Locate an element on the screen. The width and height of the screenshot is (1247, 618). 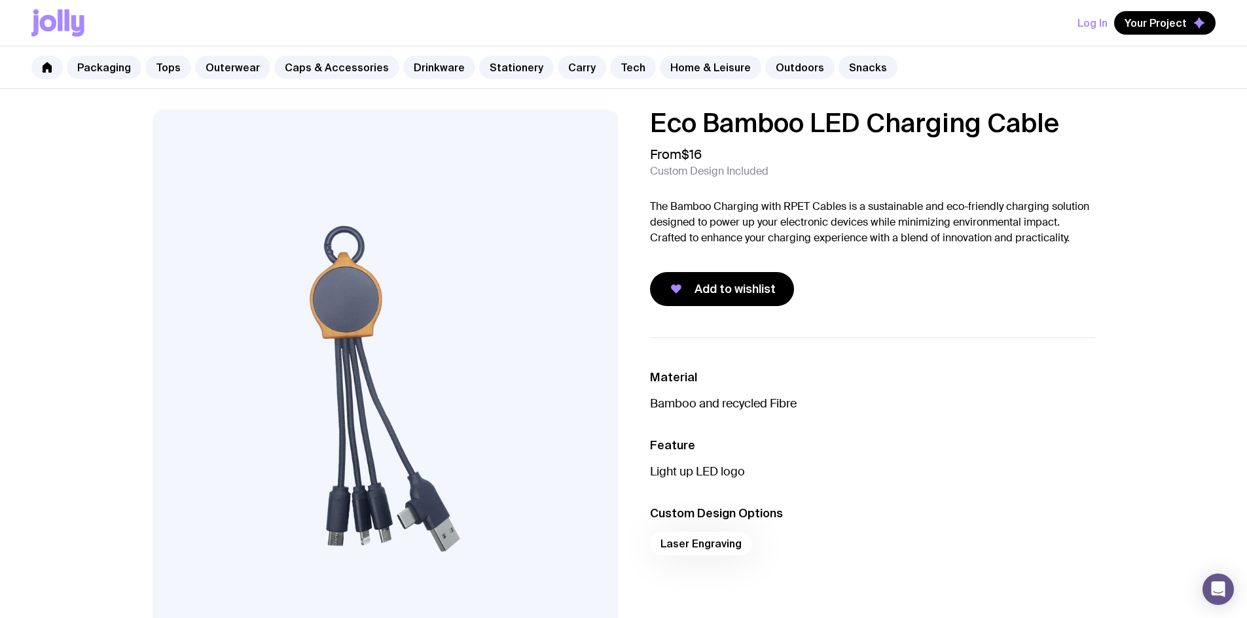
a: Carry is located at coordinates (582, 67).